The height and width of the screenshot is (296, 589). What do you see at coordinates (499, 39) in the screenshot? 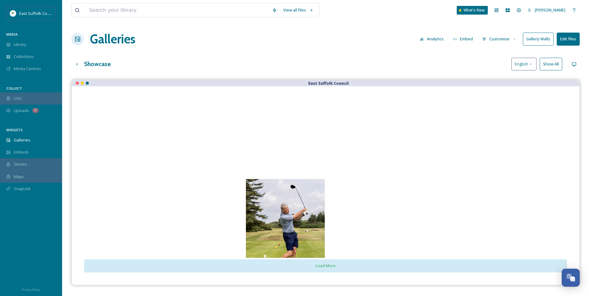
I see `button: Customise` at bounding box center [499, 39].